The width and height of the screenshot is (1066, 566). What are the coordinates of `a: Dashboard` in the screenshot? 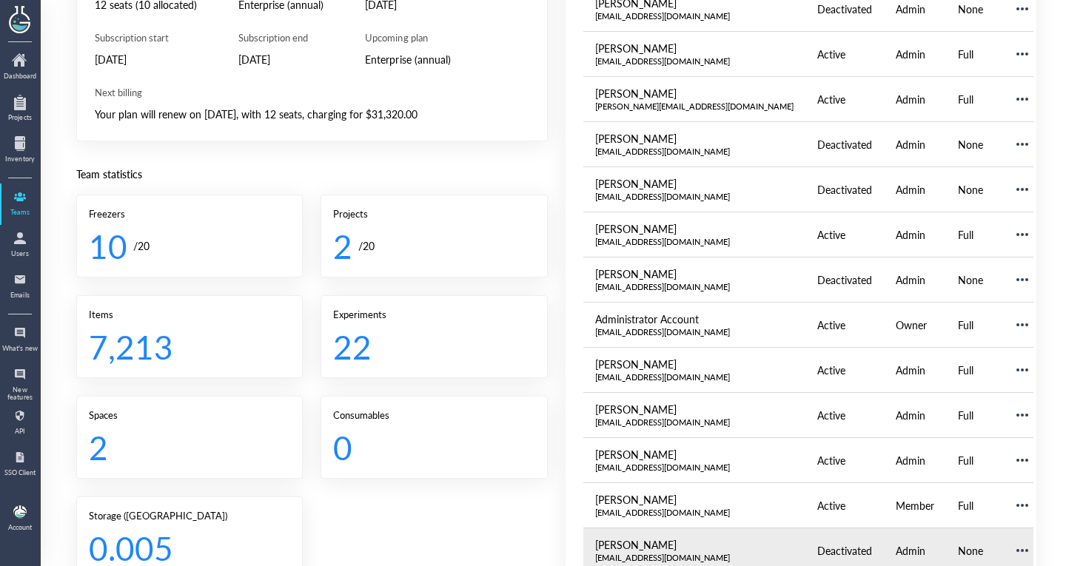 It's located at (20, 68).